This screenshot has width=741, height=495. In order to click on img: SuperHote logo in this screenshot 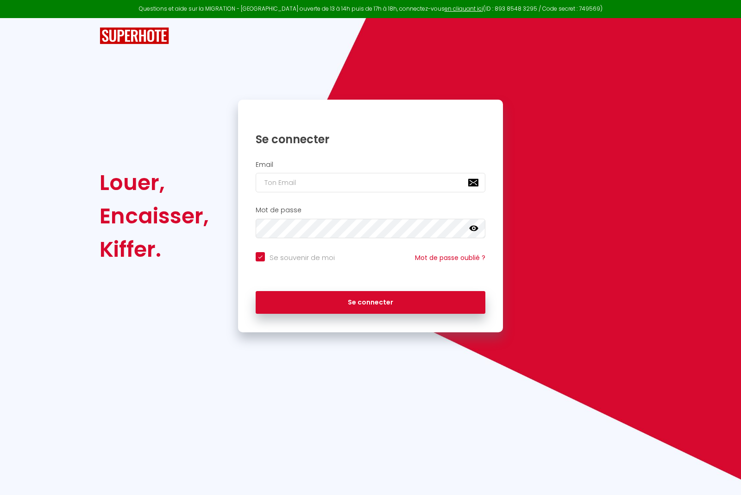, I will do `click(134, 36)`.